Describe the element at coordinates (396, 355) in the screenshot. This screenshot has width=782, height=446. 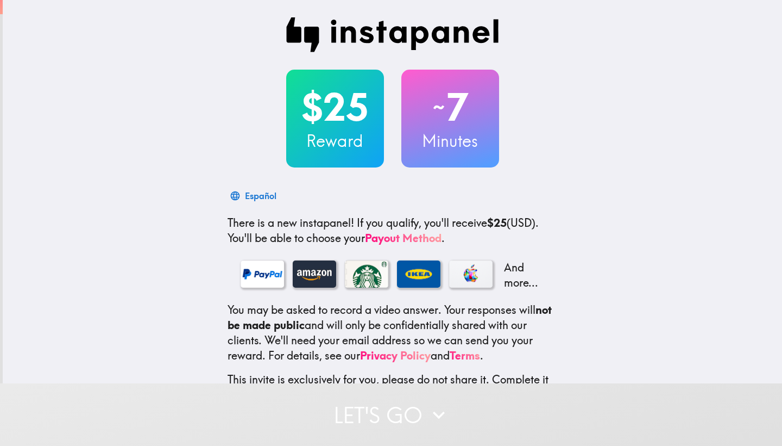
I see `a: Privacy Policy` at that location.